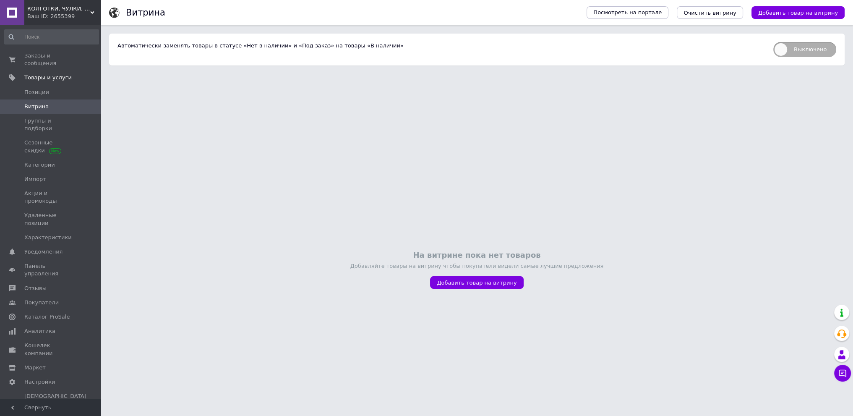  What do you see at coordinates (48, 237) in the screenshot?
I see `span: Характеристики` at bounding box center [48, 237].